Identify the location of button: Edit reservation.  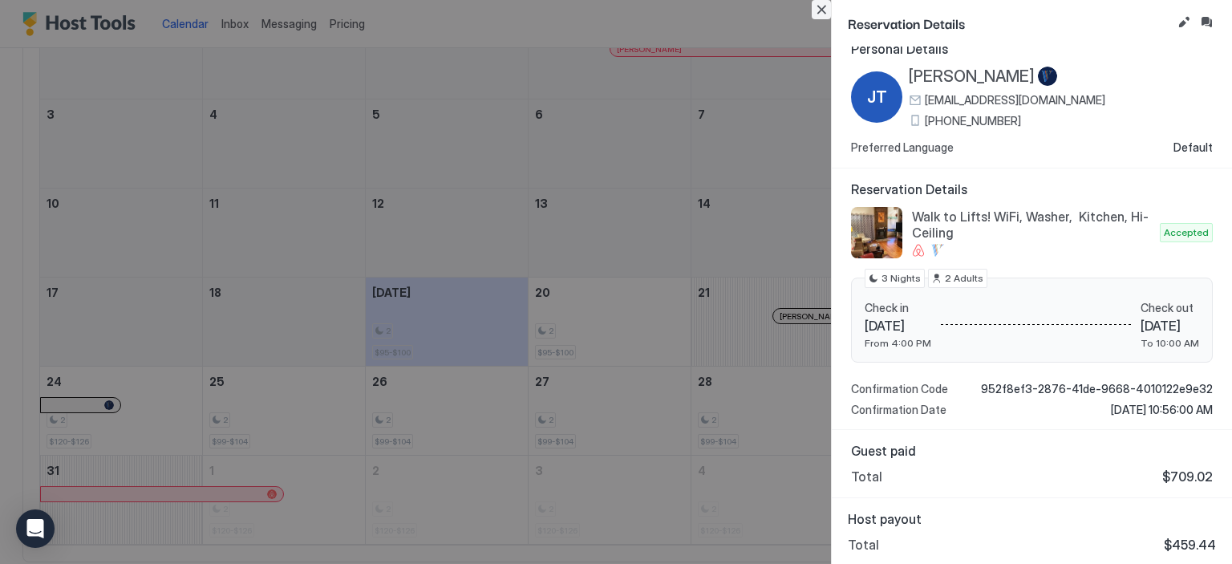
(1183, 22).